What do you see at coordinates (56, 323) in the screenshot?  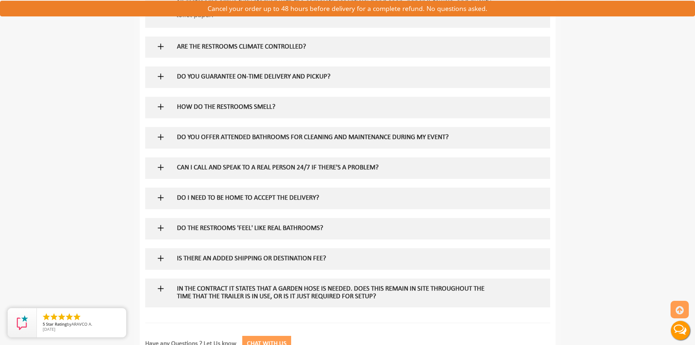 I see `span: Star Rating` at bounding box center [56, 323].